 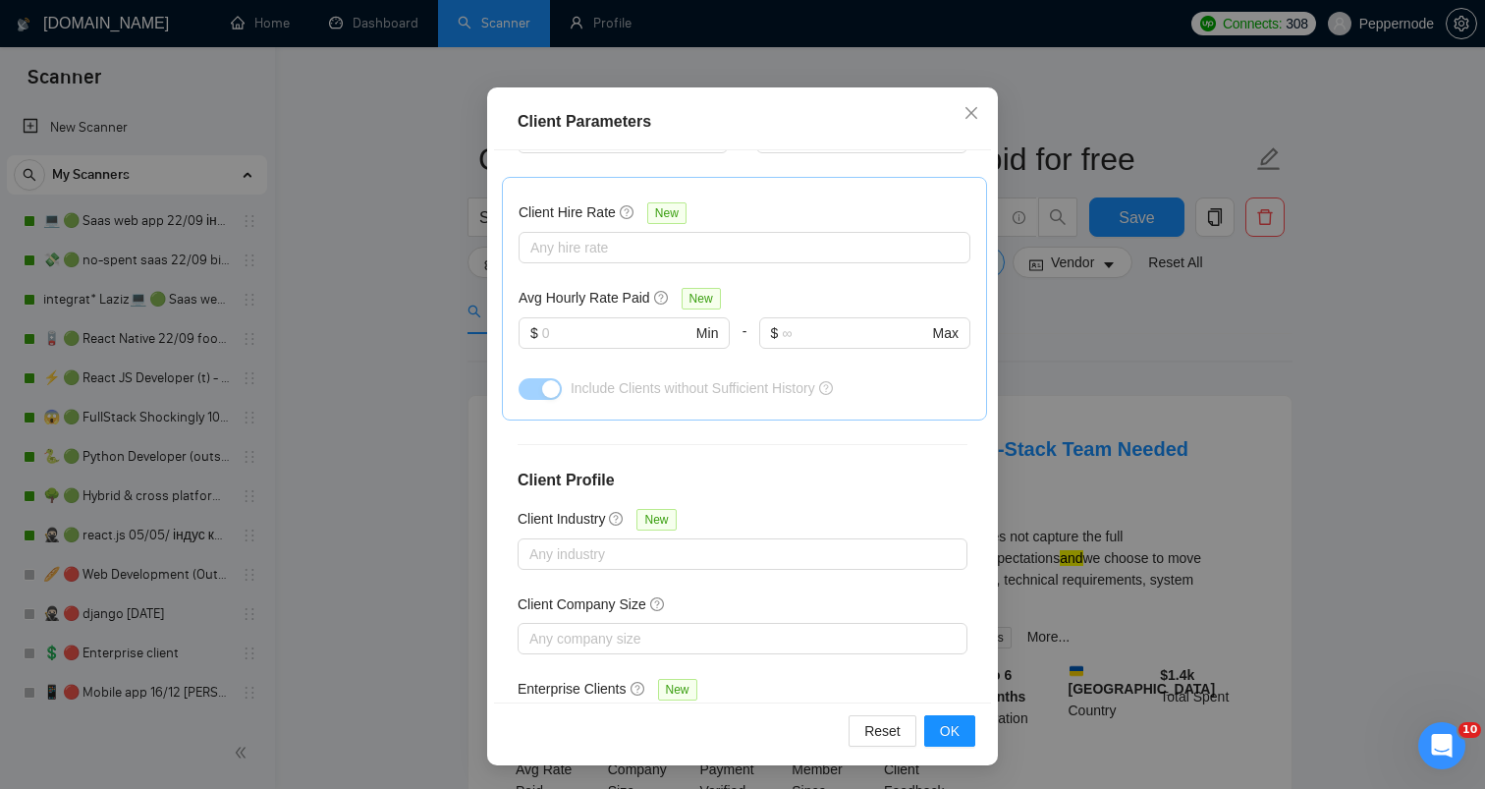 What do you see at coordinates (1470, 730) in the screenshot?
I see `span: 10` at bounding box center [1470, 730].